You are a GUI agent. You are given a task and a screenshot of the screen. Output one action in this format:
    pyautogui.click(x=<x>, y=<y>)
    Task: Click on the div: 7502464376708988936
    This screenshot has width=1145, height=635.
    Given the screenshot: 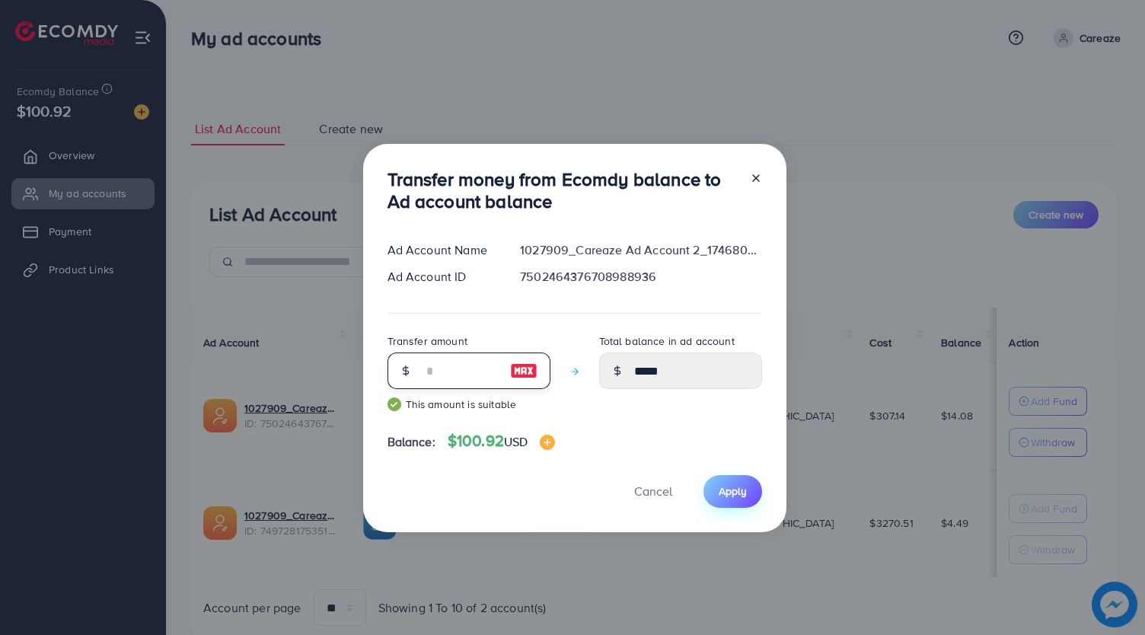 What is the action you would take?
    pyautogui.click(x=640, y=276)
    